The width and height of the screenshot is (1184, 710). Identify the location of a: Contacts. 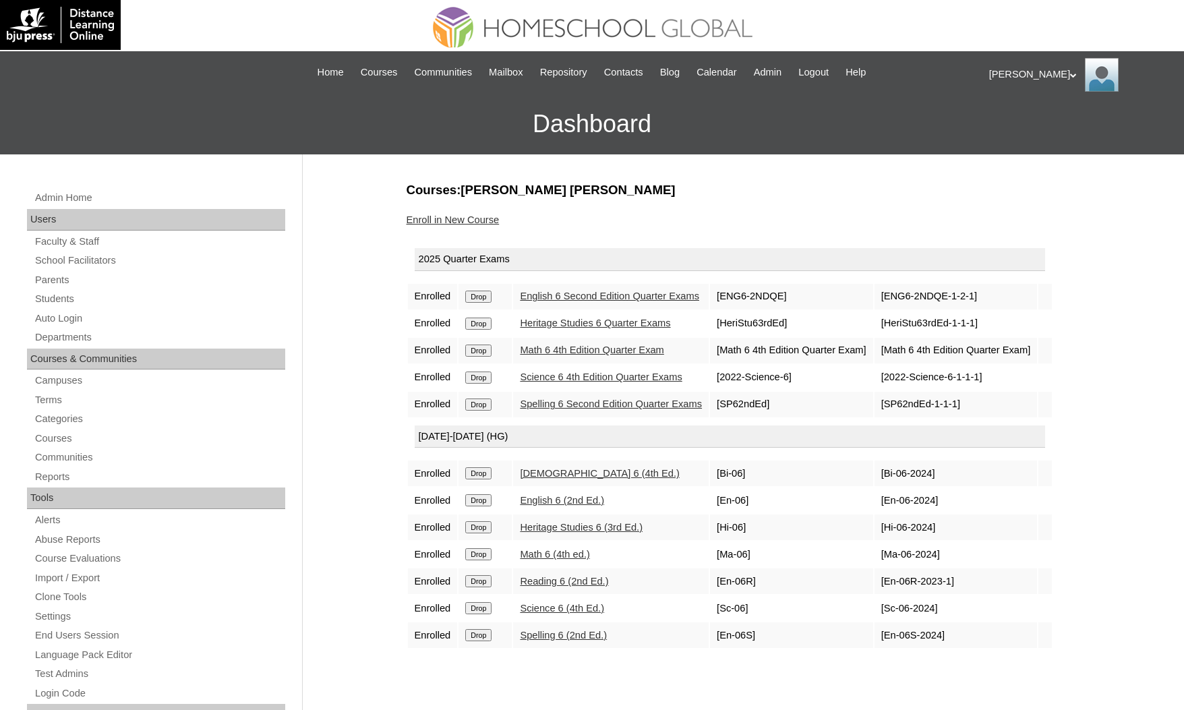
(624, 72).